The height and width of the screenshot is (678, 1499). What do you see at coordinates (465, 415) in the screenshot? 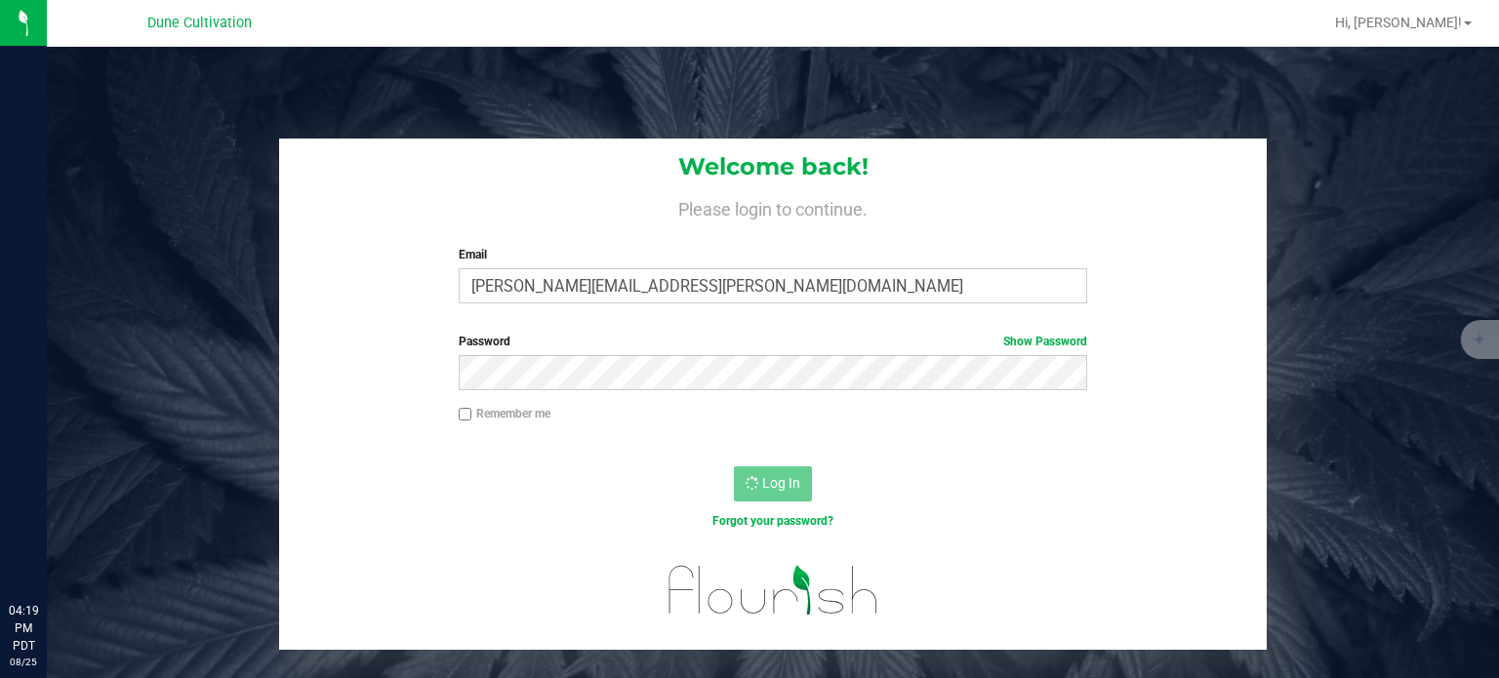
I see `input: Remember me` at bounding box center [465, 415].